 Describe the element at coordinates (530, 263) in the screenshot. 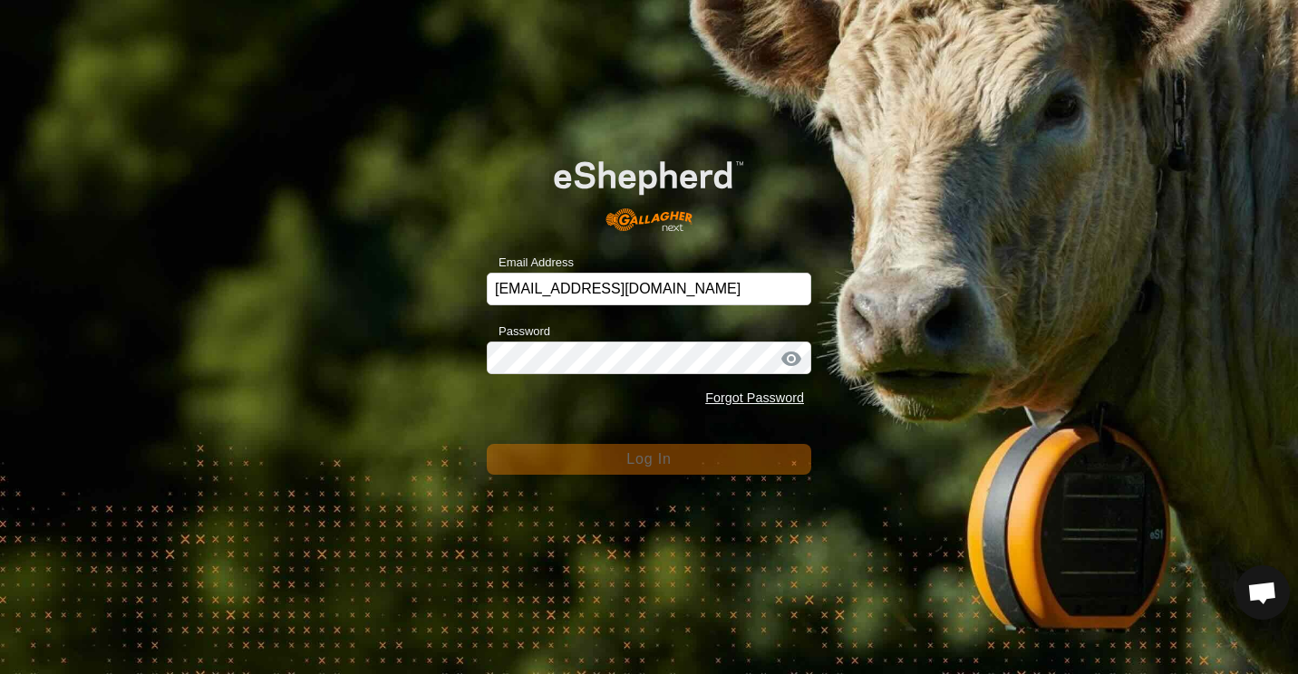

I see `label: Email Address` at that location.